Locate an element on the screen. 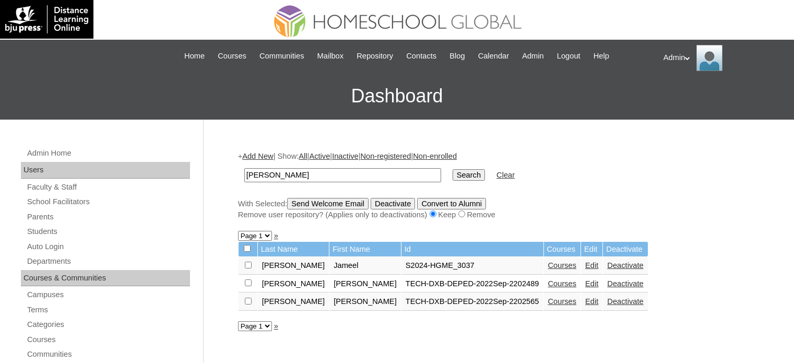 The image size is (794, 363). div: Users is located at coordinates (105, 170).